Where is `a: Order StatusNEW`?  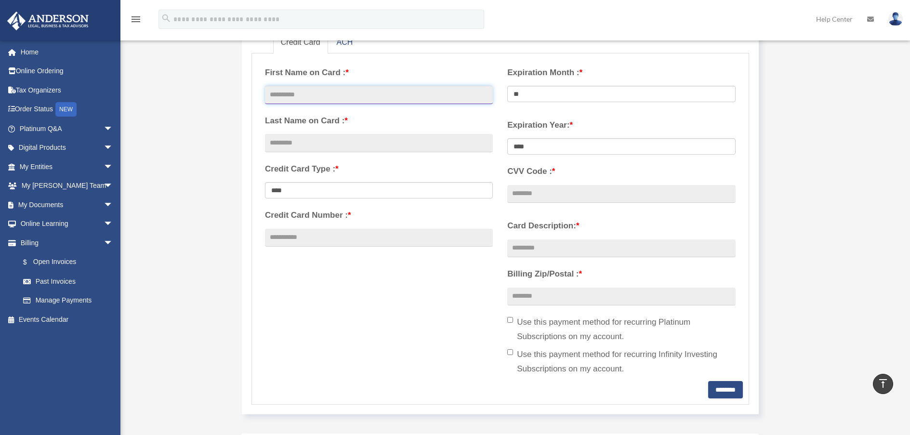 a: Order StatusNEW is located at coordinates (67, 109).